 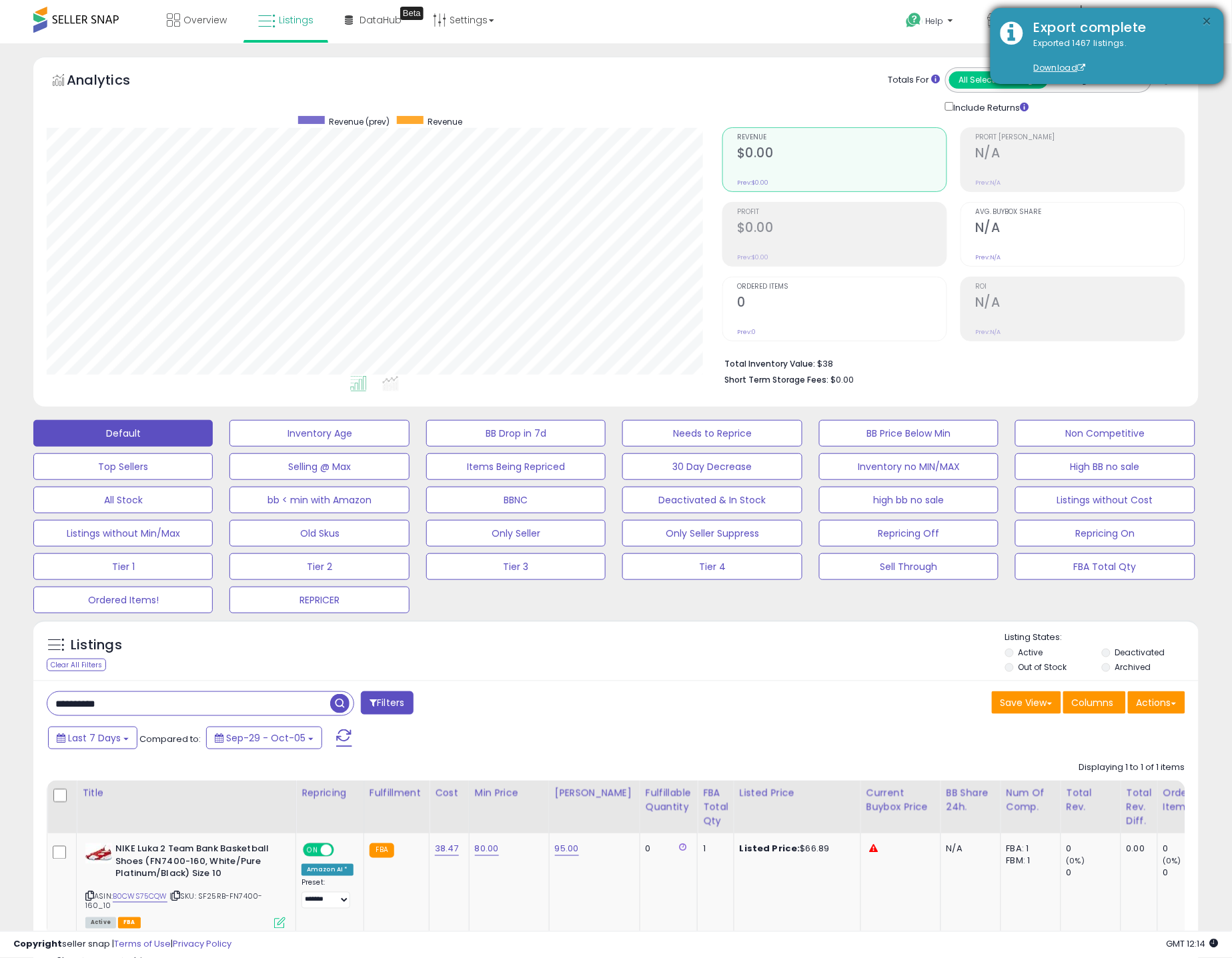 What do you see at coordinates (94, 738) in the screenshot?
I see `span: Last 7 Days` at bounding box center [94, 738].